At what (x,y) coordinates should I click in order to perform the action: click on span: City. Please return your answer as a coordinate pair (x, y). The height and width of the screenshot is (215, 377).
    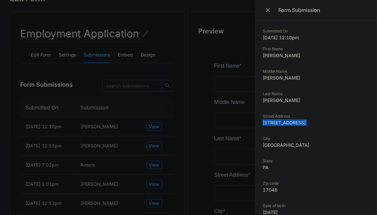
    Looking at the image, I should click on (10, 155).